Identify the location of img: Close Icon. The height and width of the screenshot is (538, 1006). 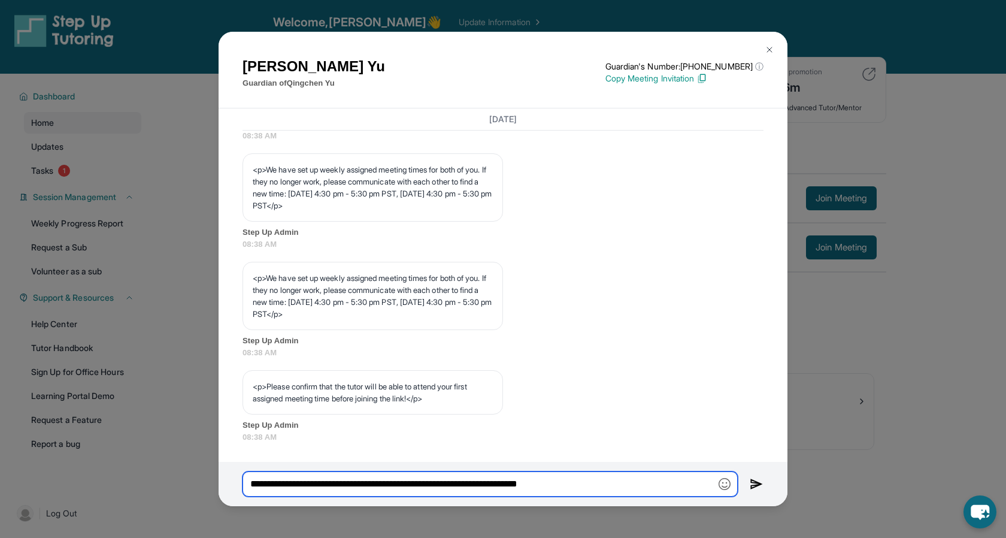
(769, 50).